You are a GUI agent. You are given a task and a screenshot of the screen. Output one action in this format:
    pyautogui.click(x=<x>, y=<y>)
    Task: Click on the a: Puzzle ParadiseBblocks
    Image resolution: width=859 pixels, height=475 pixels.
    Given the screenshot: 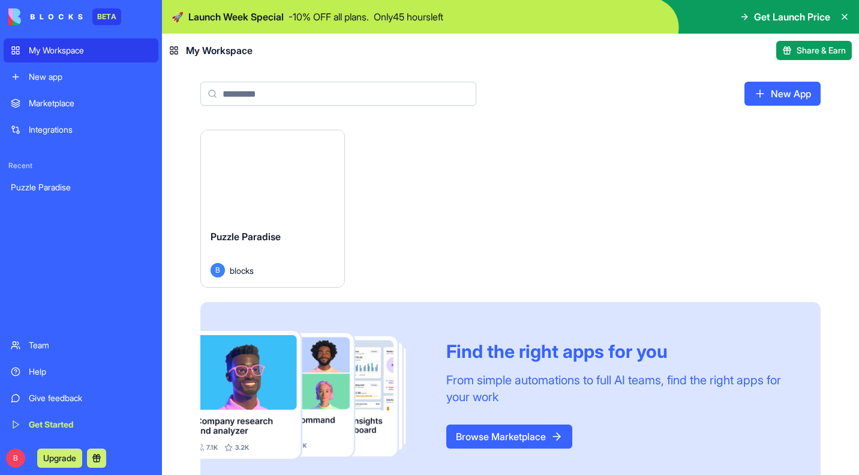 What is the action you would take?
    pyautogui.click(x=272, y=208)
    